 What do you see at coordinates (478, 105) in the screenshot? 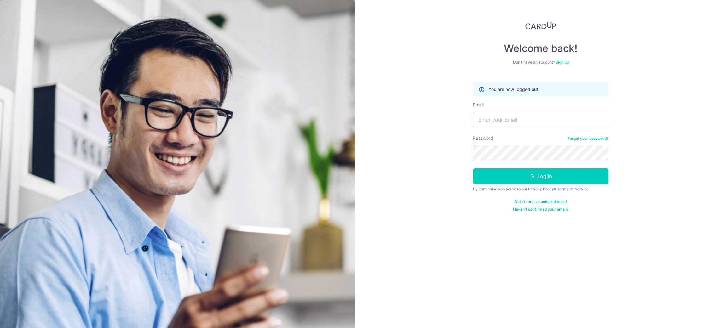
I see `label: Email` at bounding box center [478, 105].